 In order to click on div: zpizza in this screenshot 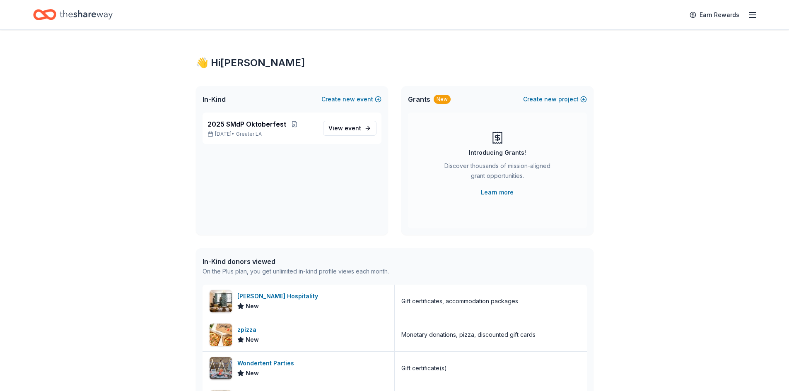, I will do `click(249, 330)`.